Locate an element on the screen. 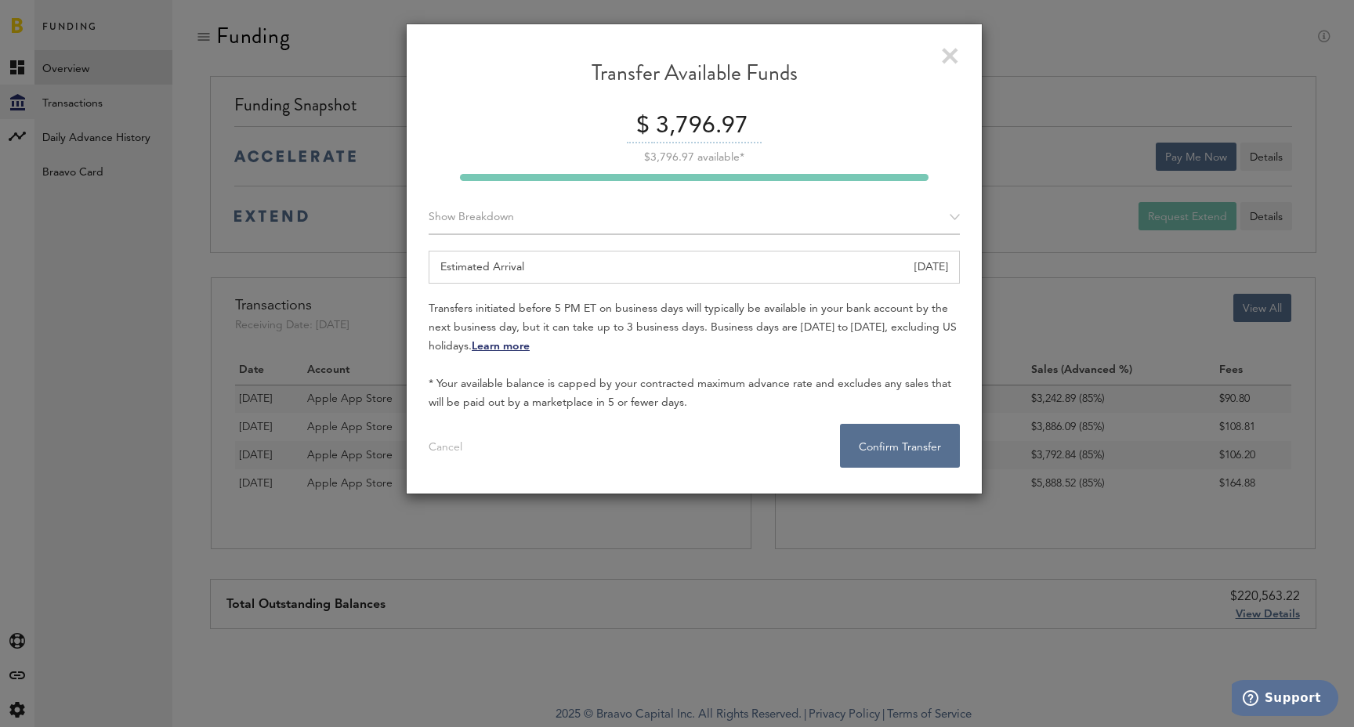 The image size is (1354, 727). div: Transfer Available Funds is located at coordinates (694, 79).